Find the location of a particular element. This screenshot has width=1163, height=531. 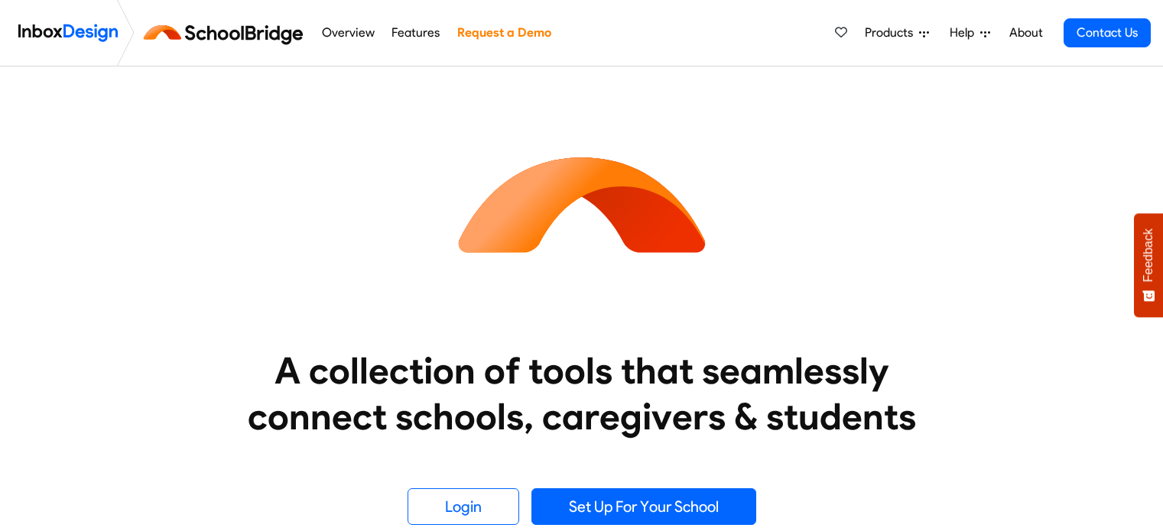

heading: A collection of tools that seamlessly connect schools, caregivers & students is located at coordinates (582, 394).